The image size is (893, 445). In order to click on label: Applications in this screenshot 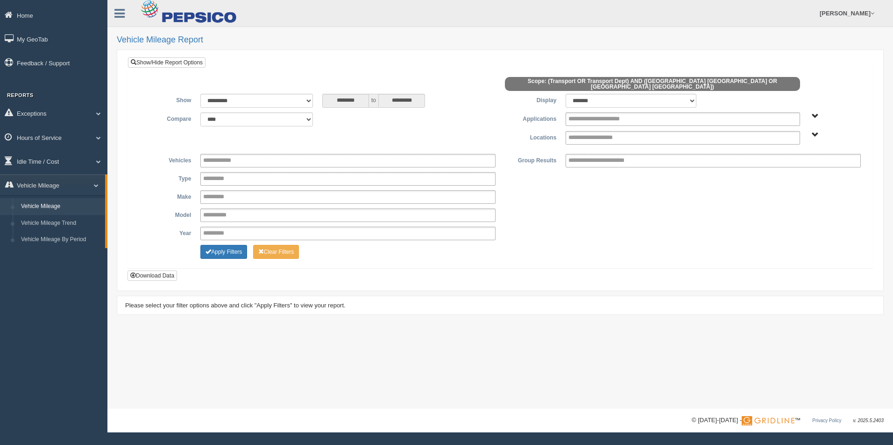, I will do `click(530, 118)`.